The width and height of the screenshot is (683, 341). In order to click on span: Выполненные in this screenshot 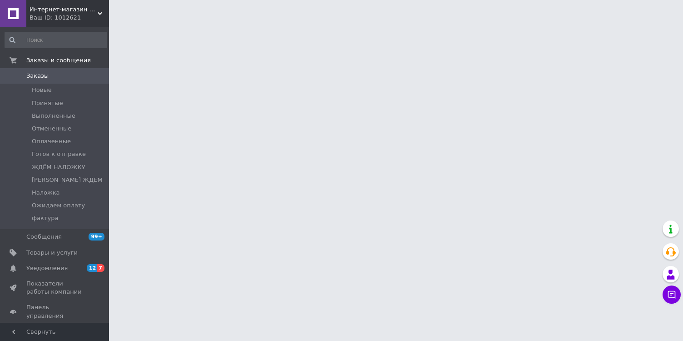, I will do `click(54, 116)`.